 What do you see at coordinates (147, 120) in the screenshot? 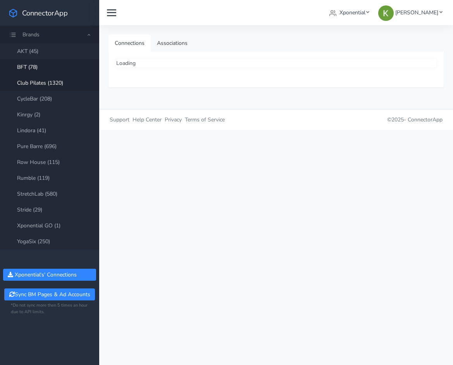
I see `span: Help Center` at bounding box center [147, 120].